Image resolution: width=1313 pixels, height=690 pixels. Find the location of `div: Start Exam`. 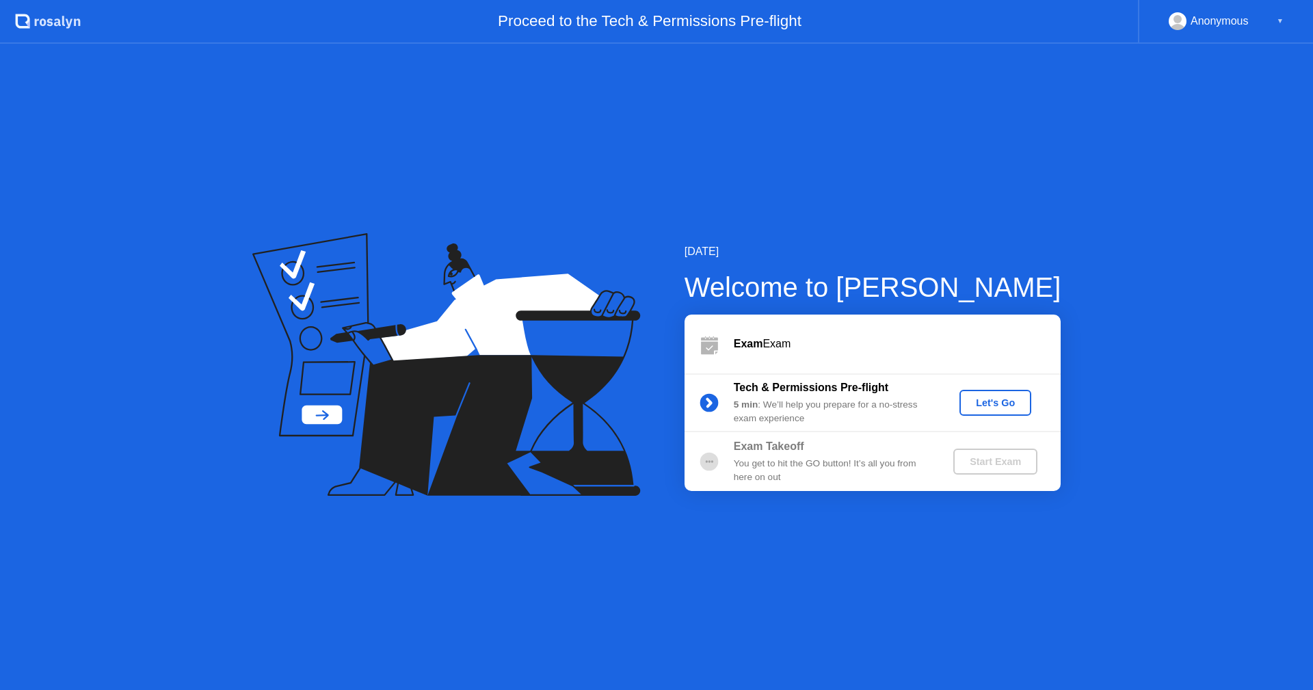

div: Start Exam is located at coordinates (995, 462).